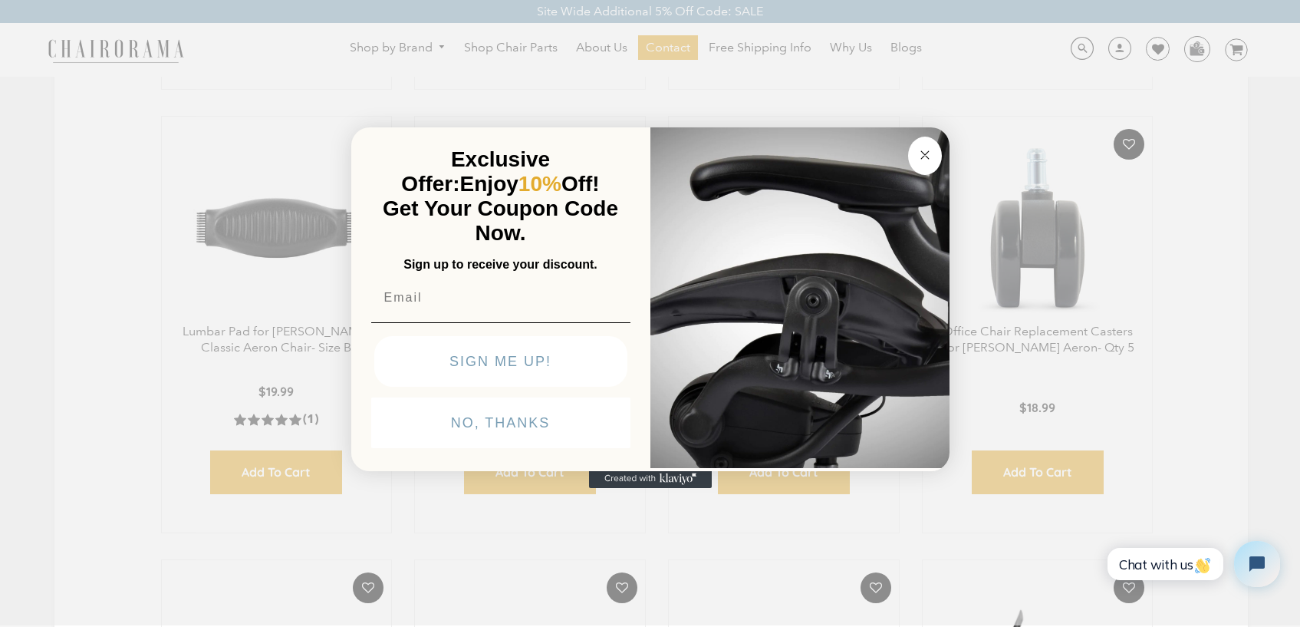  What do you see at coordinates (476, 171) in the screenshot?
I see `span: Exclusive Offer:` at bounding box center [476, 171].